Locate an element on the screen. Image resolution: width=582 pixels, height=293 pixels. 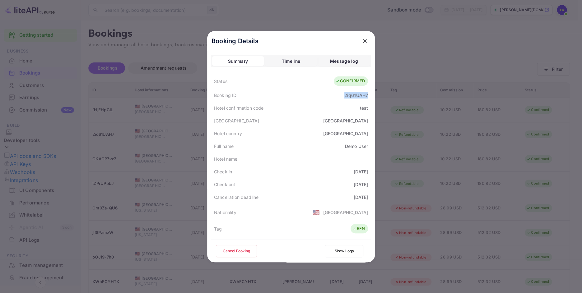
div: Check out is located at coordinates (225, 185).